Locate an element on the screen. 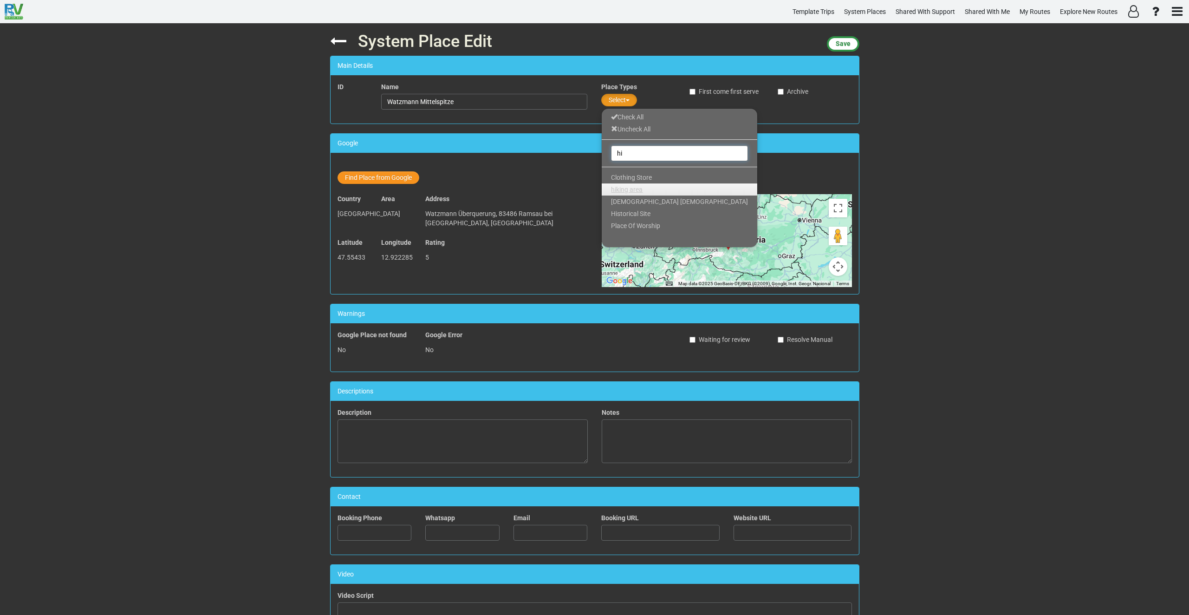 This screenshot has width=1189, height=615. a: My Routes is located at coordinates (1035, 12).